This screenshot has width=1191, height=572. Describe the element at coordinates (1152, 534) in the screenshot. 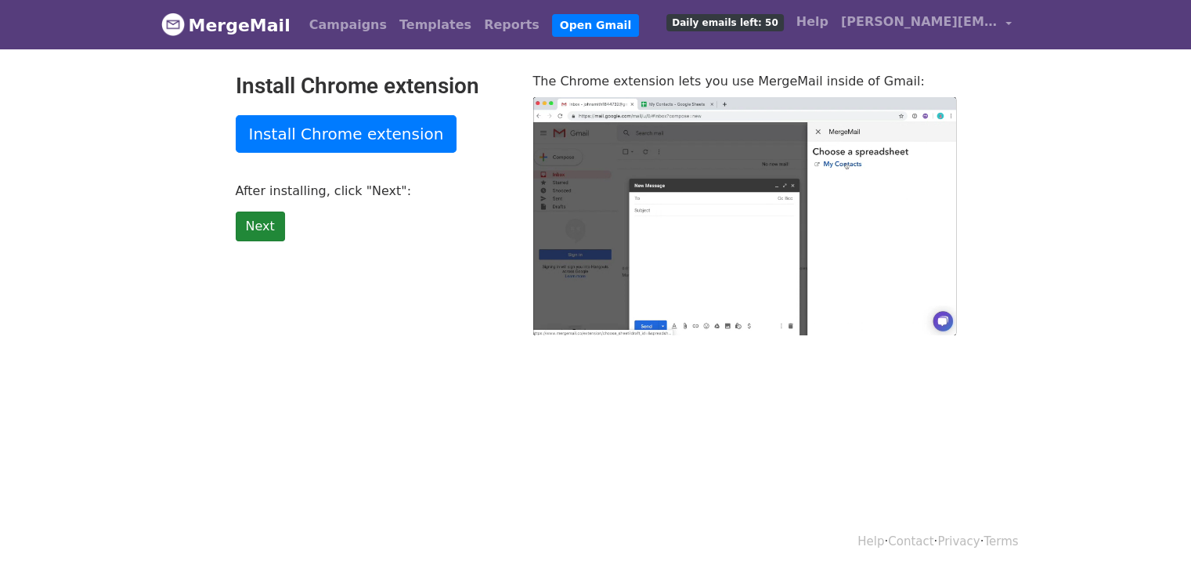

I see `div: Chat Widget` at that location.